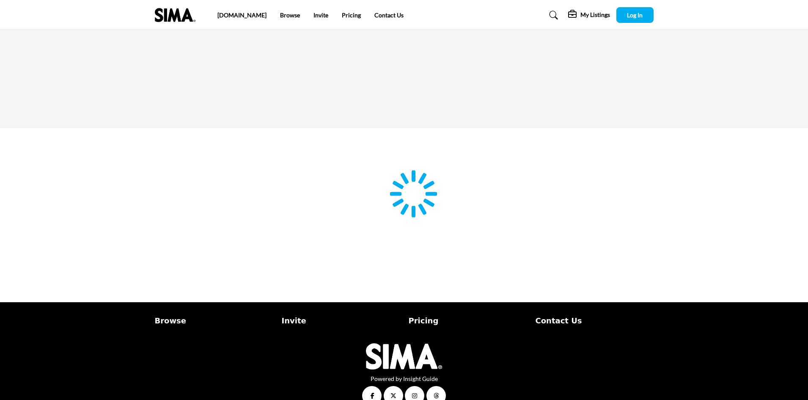 The image size is (808, 400). Describe the element at coordinates (595, 320) in the screenshot. I see `p: Contact Us` at that location.